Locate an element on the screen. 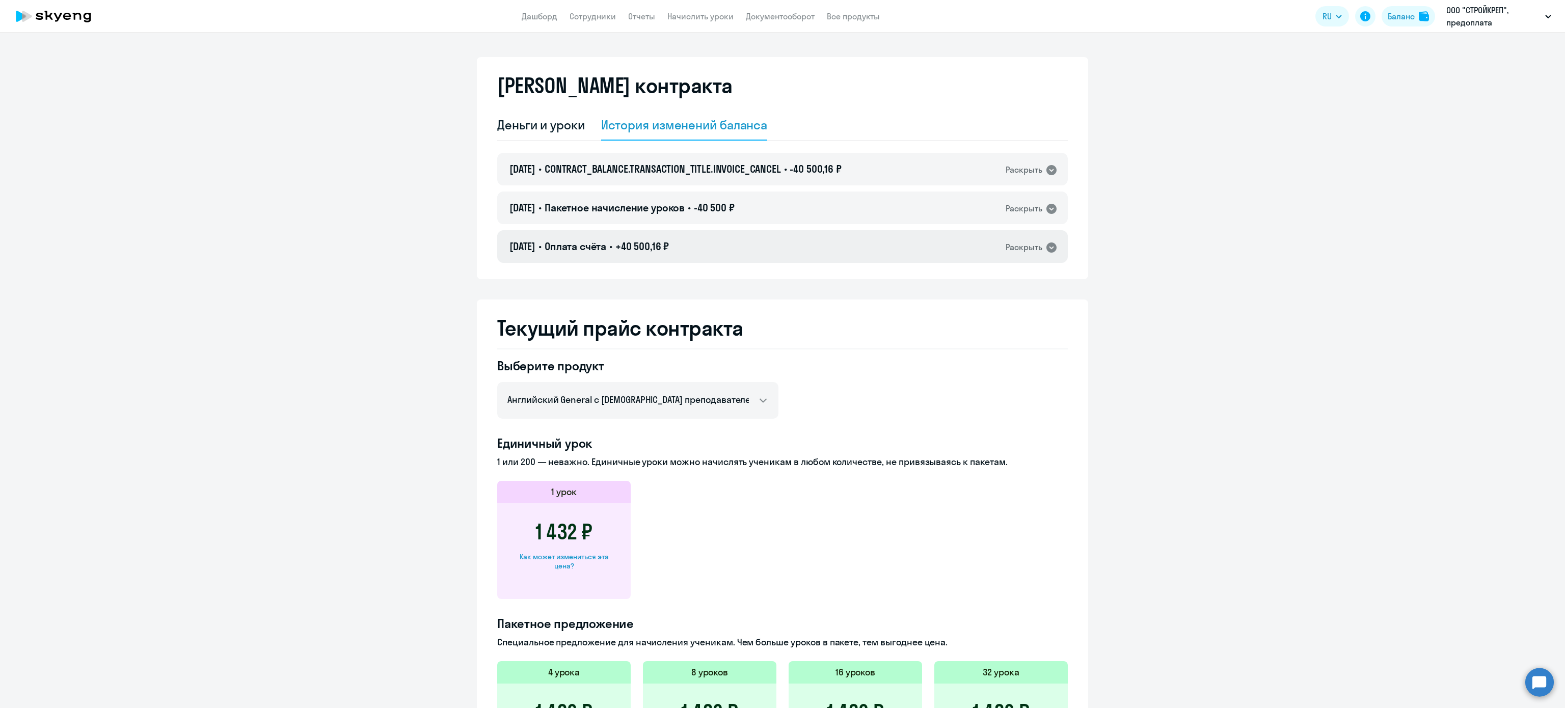  div: История изменений баланса is located at coordinates (684, 125).